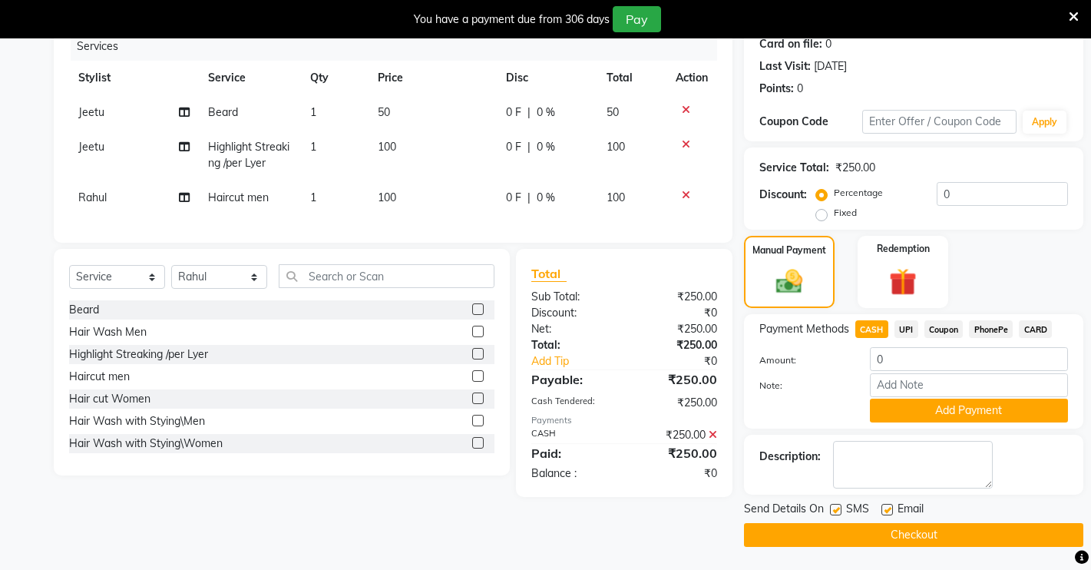  What do you see at coordinates (1035, 329) in the screenshot?
I see `span: CARD` at bounding box center [1035, 329].